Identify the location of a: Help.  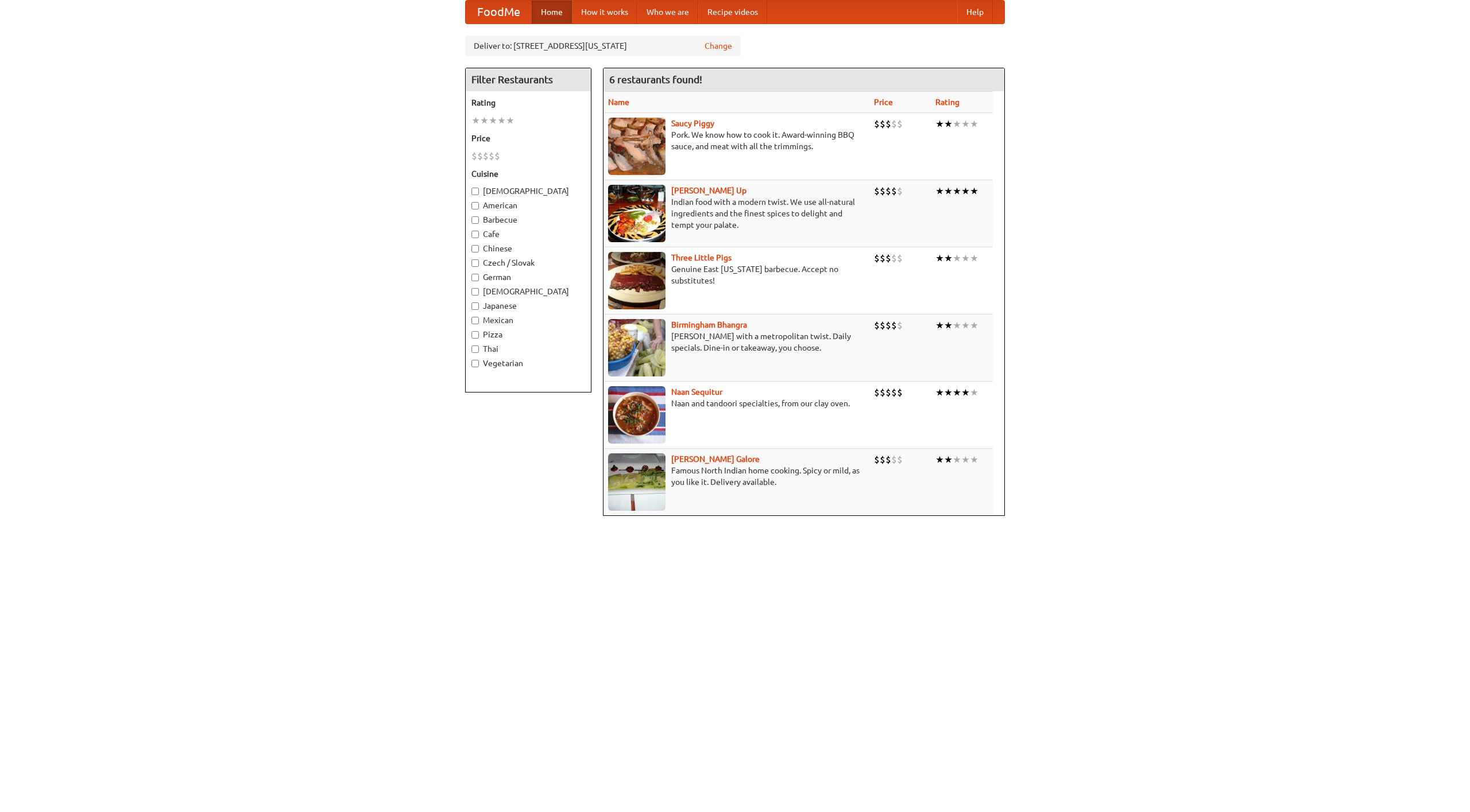
(974, 12).